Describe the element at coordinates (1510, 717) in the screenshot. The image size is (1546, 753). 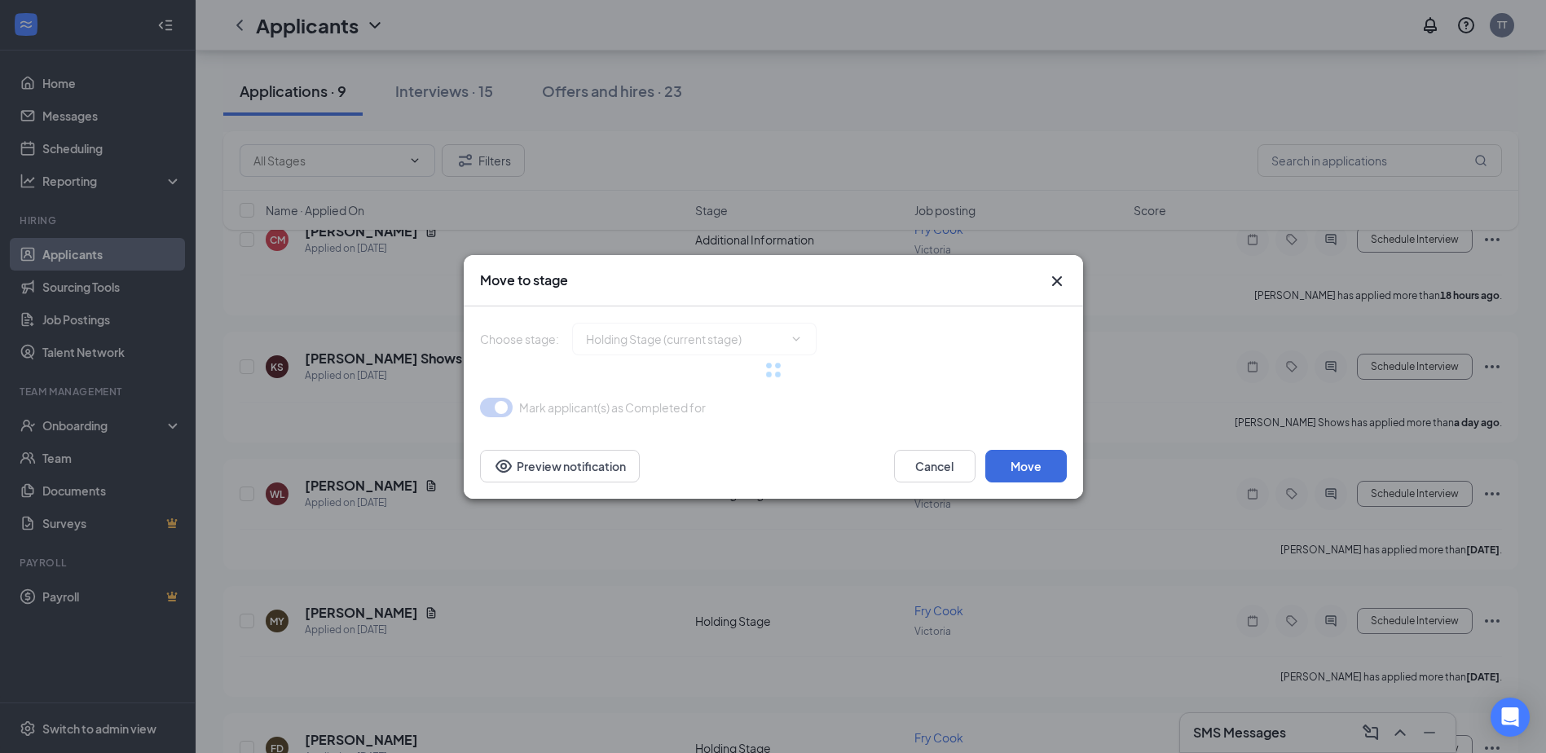
I see `div: Open Intercom Messenger` at that location.